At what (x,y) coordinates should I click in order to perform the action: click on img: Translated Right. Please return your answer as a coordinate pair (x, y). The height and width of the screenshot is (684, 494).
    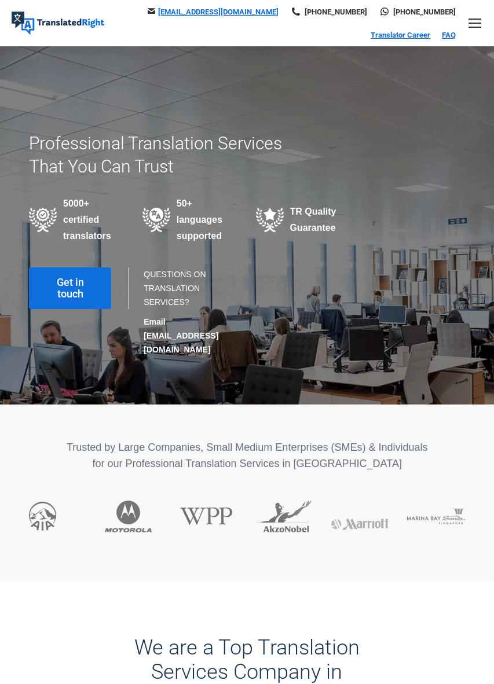
    Looking at the image, I should click on (58, 23).